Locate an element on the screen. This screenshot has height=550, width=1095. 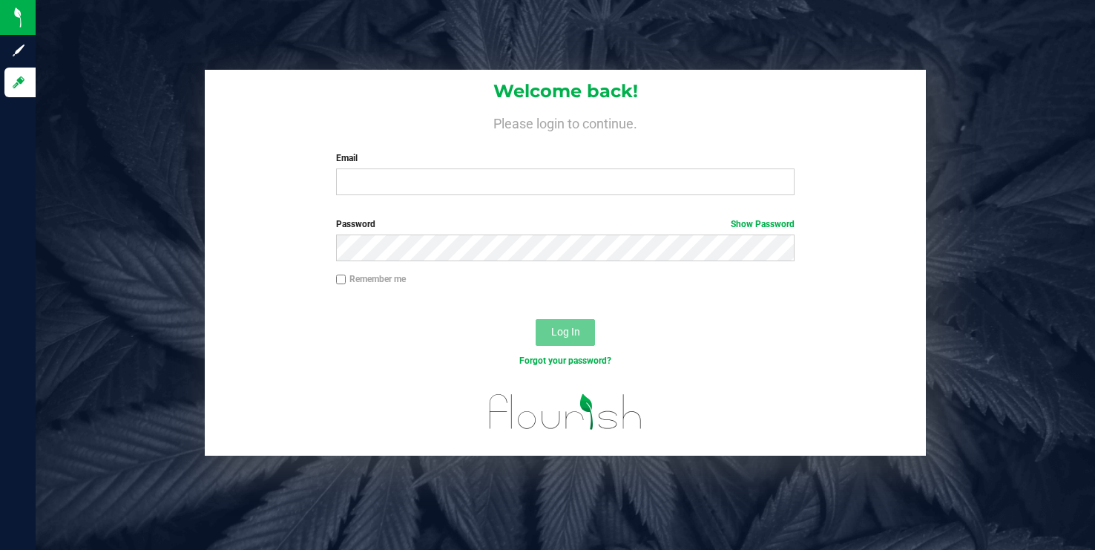
span: Log In is located at coordinates (565, 332).